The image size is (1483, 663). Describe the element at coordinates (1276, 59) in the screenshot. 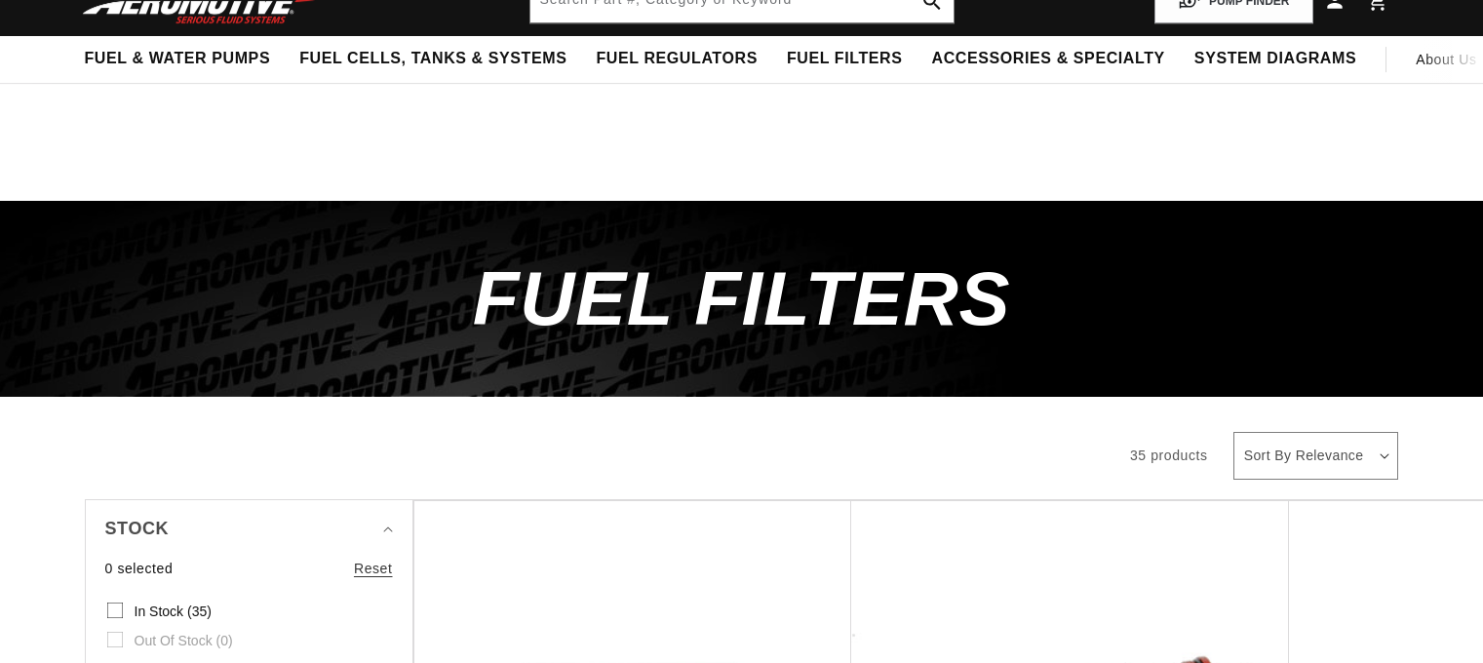

I see `span: System Diagrams` at that location.